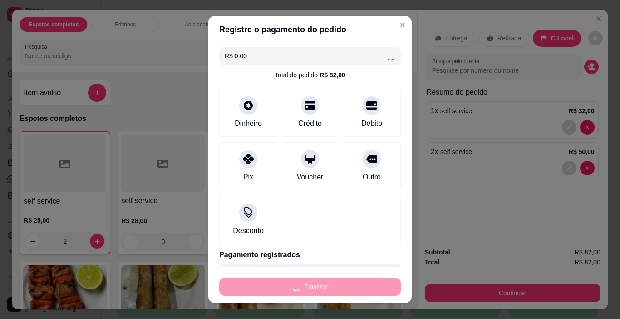 This screenshot has width=620, height=319. What do you see at coordinates (310, 30) in the screenshot?
I see `header: Registre o pagamento do pedido` at bounding box center [310, 30].